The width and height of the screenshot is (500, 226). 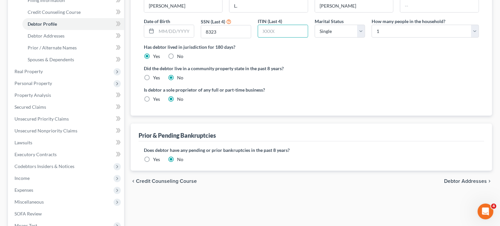 I want to click on span: Spouses & Dependents, so click(x=51, y=59).